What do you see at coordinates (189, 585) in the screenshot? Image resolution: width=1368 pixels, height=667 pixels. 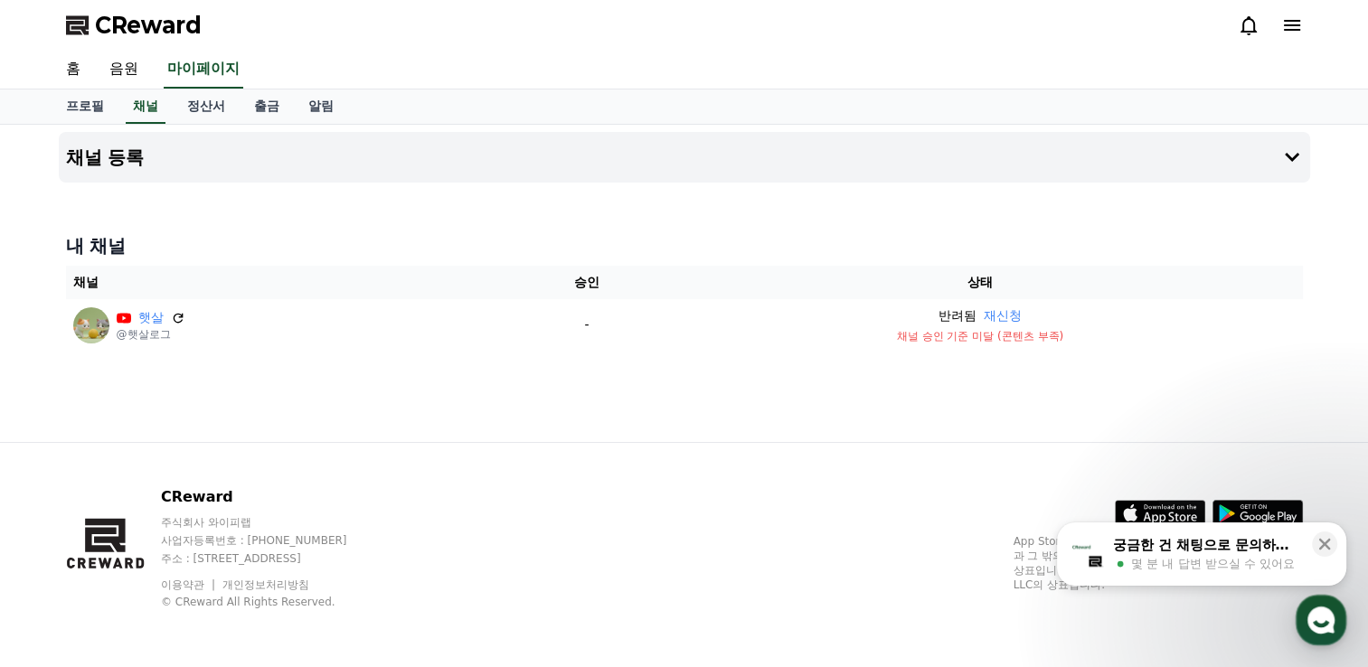 I see `a: 이용약관` at bounding box center [189, 585].